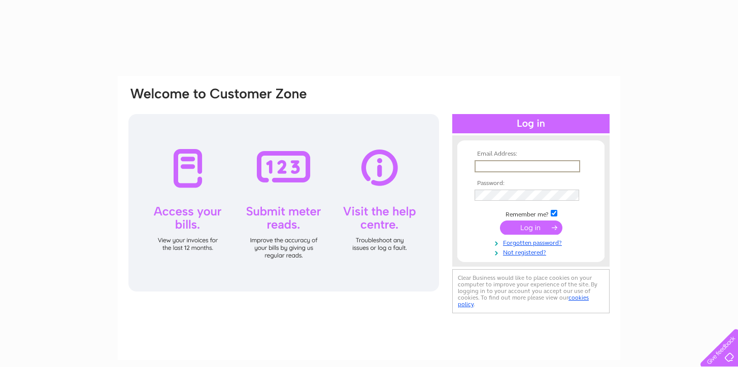 This screenshot has width=738, height=367. Describe the element at coordinates (531, 291) in the screenshot. I see `div: Clear Business would like to place cookies on your computer to improve your experience of the sit...` at that location.